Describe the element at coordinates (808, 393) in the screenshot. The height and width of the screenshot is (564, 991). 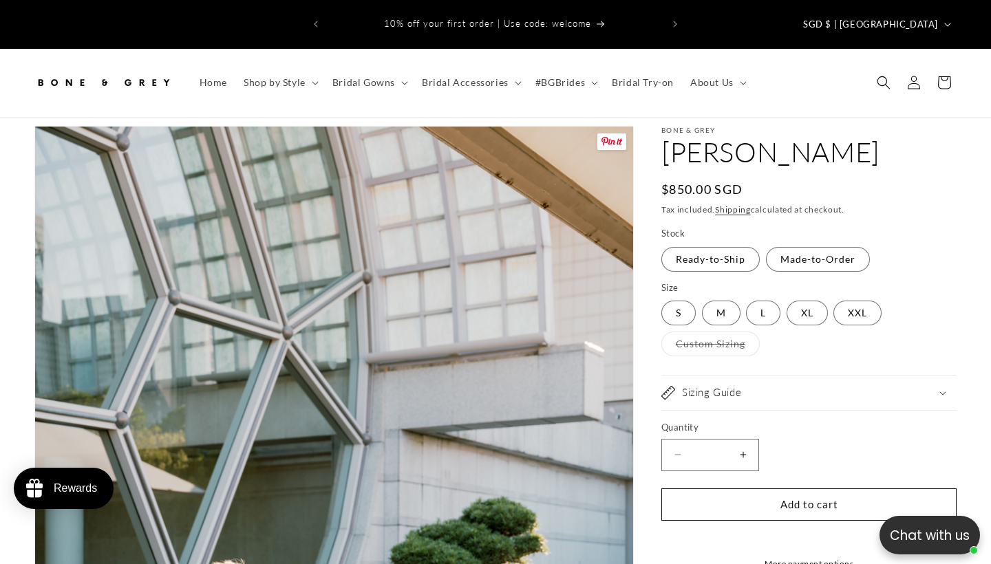
I see `summary: Sizing Guide` at that location.